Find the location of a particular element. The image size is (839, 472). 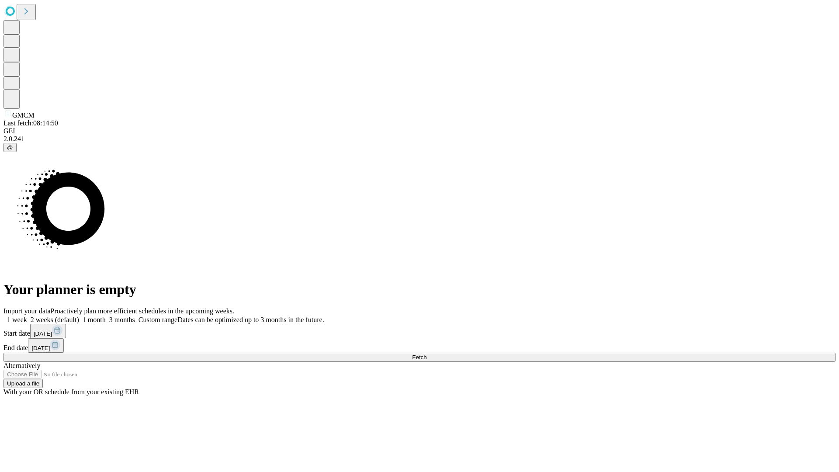

div: Start date is located at coordinates (420, 331).